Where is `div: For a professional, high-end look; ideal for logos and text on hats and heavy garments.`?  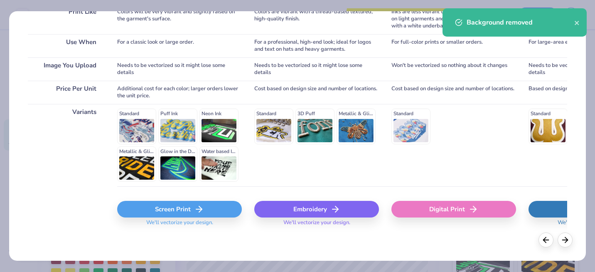 div: For a professional, high-end look; ideal for logos and text on hats and heavy garments. is located at coordinates (316, 46).